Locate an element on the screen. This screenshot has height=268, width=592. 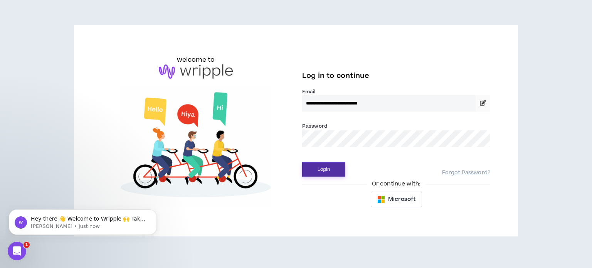
button: Login is located at coordinates (324, 169).